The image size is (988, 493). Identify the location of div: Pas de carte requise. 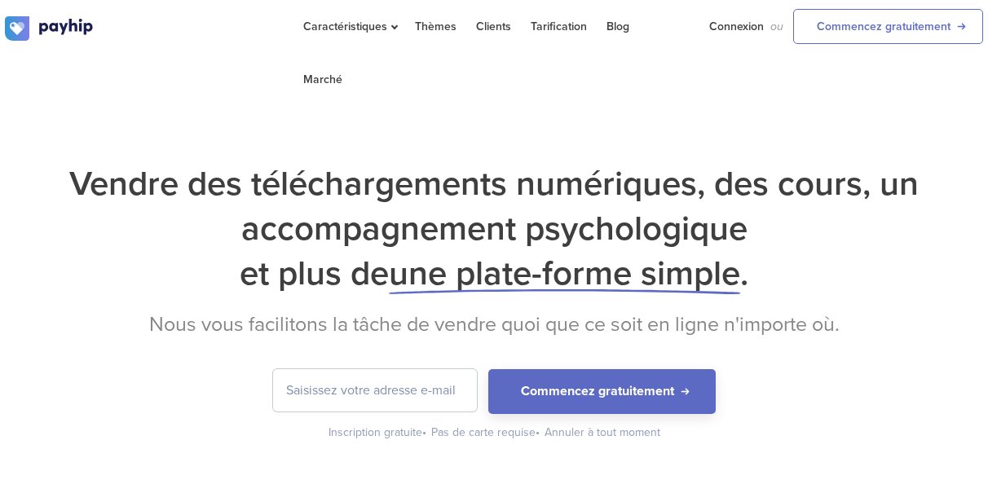
(486, 433).